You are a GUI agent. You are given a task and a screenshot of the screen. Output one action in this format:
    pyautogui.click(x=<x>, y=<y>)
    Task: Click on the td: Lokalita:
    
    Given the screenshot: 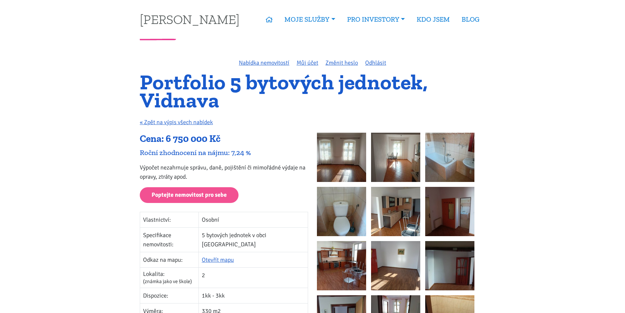 What is the action you would take?
    pyautogui.click(x=169, y=278)
    